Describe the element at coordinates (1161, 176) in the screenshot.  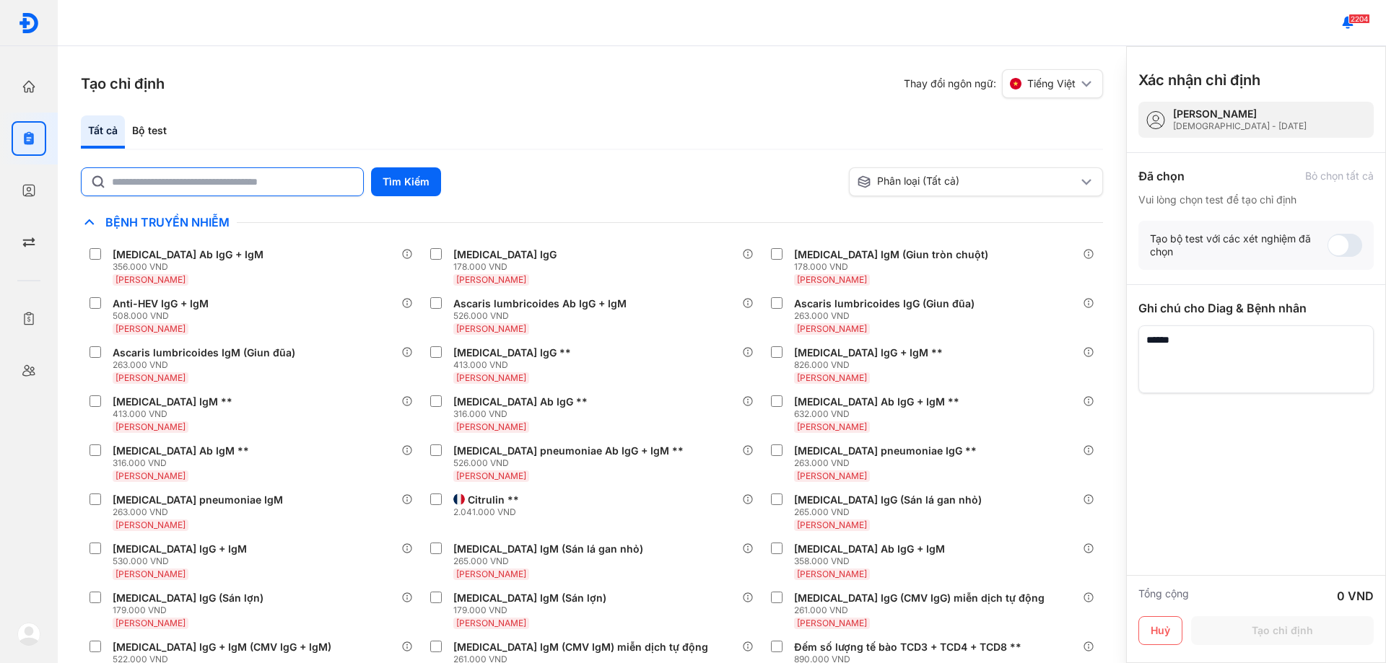
I see `div: Đã chọn` at that location.